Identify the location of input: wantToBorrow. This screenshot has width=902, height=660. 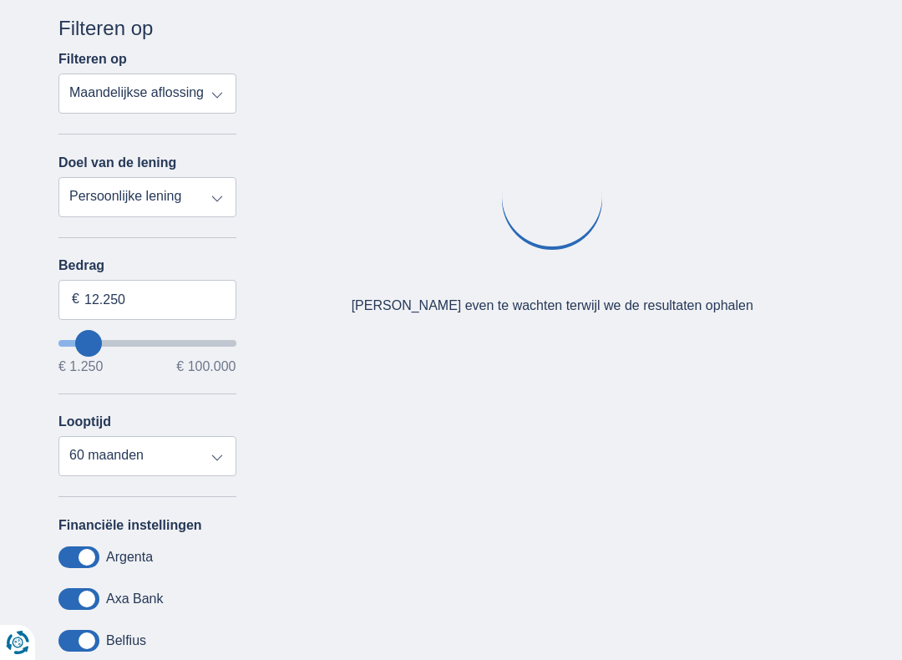
(147, 343).